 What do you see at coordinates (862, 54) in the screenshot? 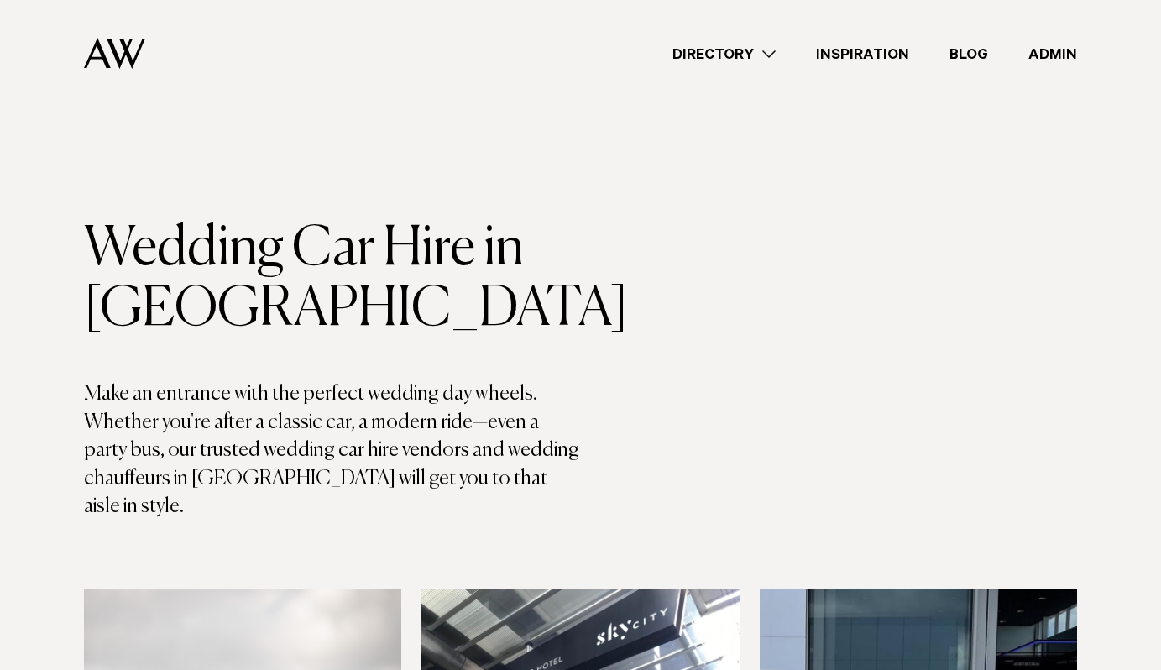
I see `a: Inspiration` at bounding box center [862, 54].